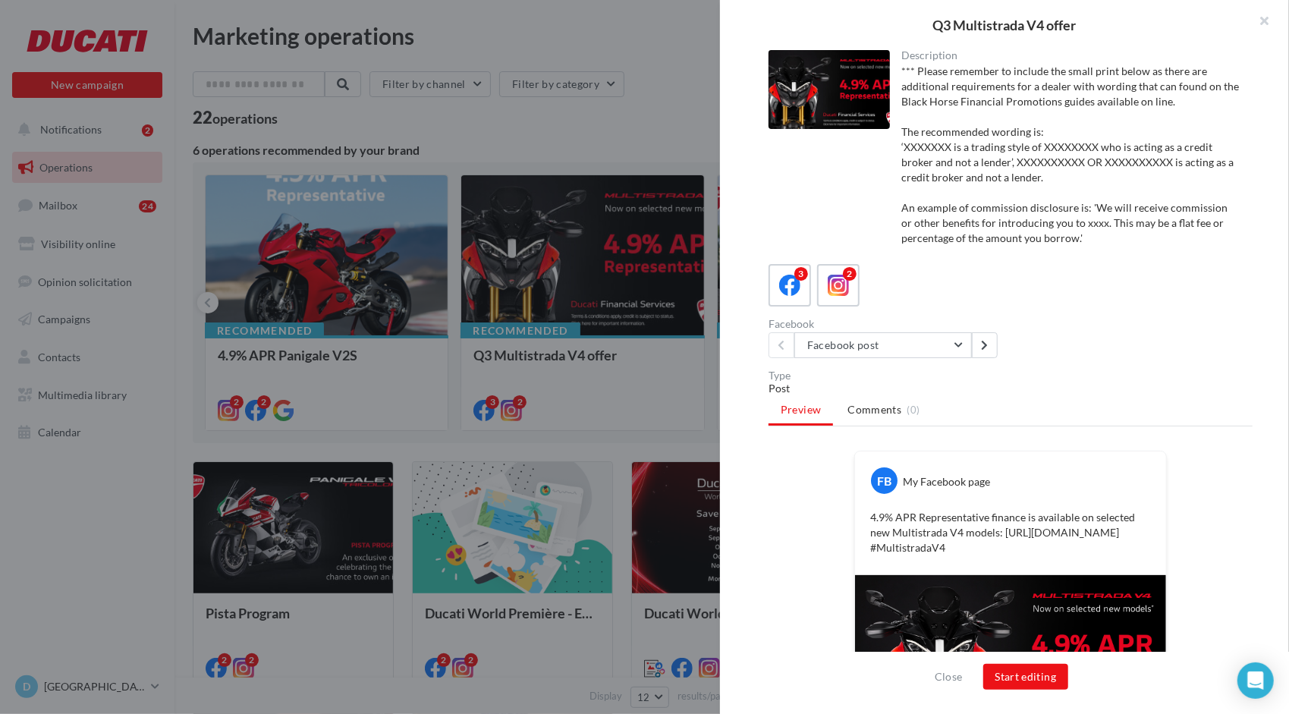  What do you see at coordinates (801, 274) in the screenshot?
I see `div: 3` at bounding box center [801, 274].